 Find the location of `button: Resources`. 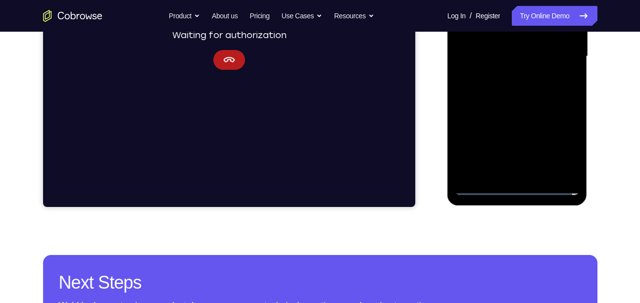

button: Resources is located at coordinates (354, 16).